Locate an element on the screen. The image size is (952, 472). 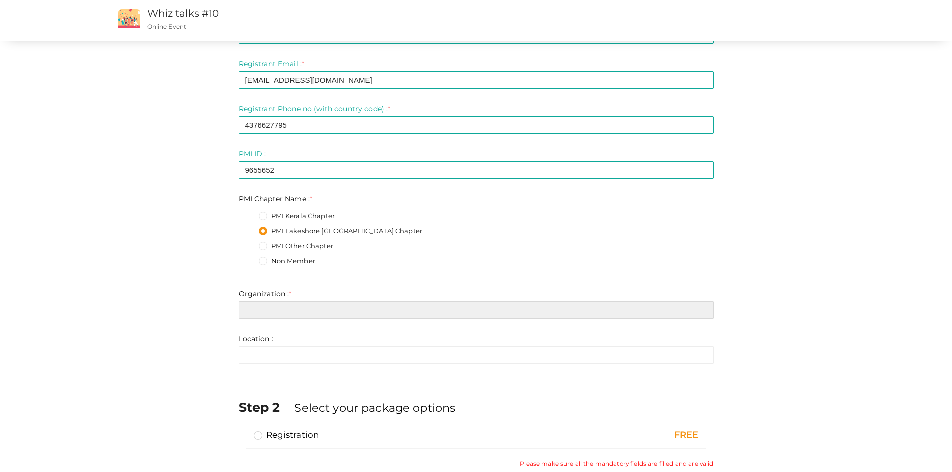
label: Organization : is located at coordinates (265, 294).